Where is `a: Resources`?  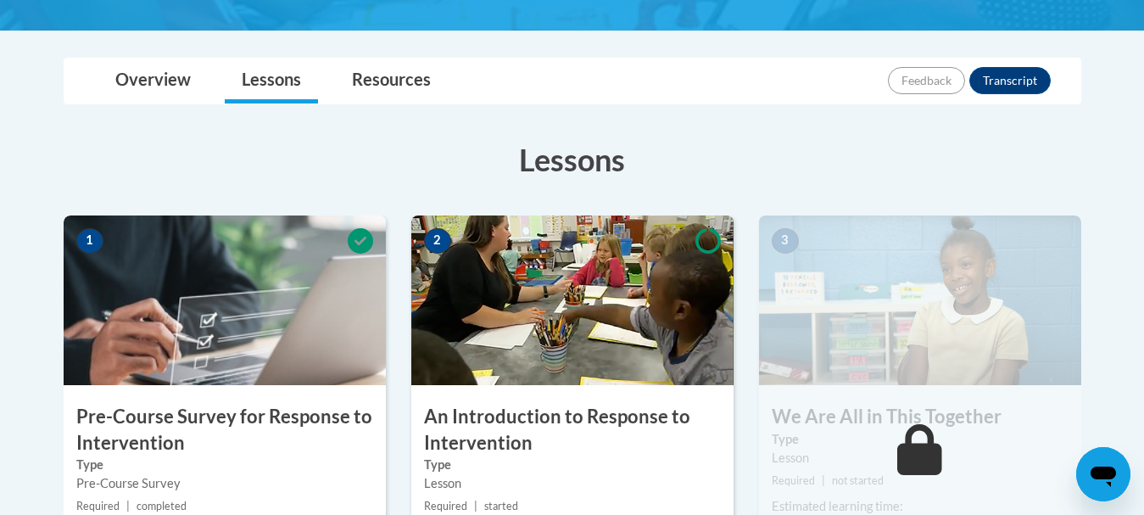
a: Resources is located at coordinates (391, 81).